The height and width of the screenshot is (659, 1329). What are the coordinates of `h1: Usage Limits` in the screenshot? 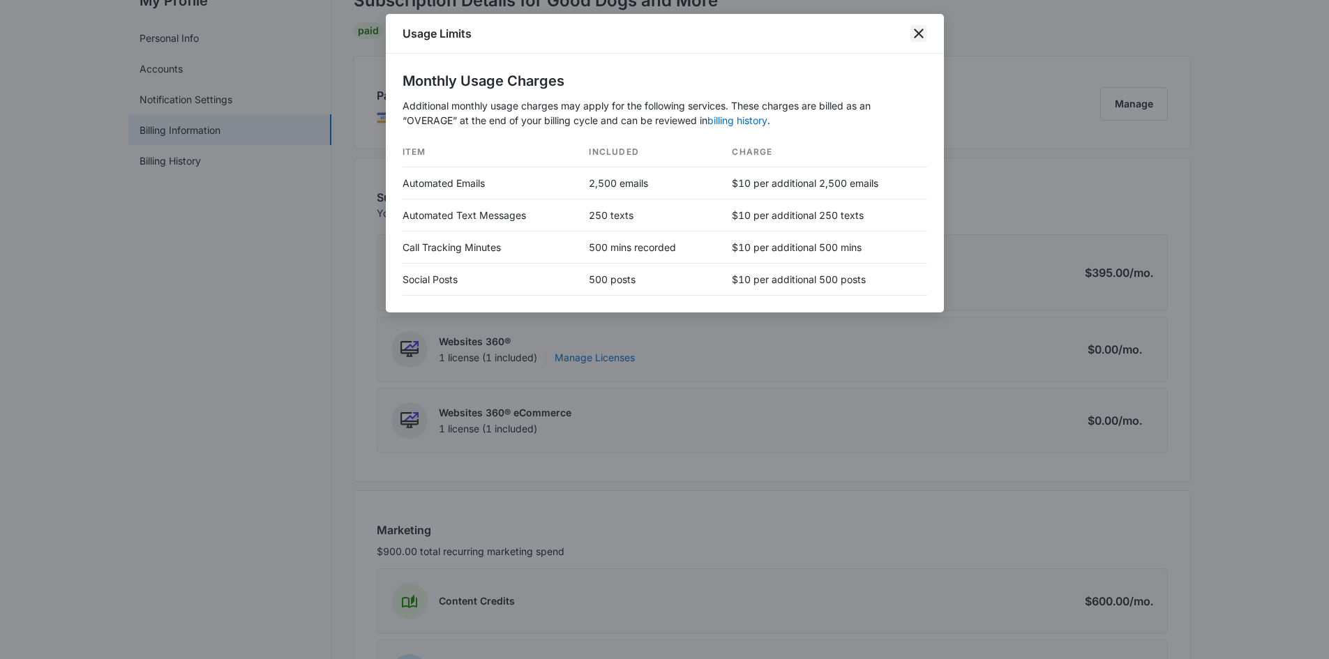 It's located at (437, 33).